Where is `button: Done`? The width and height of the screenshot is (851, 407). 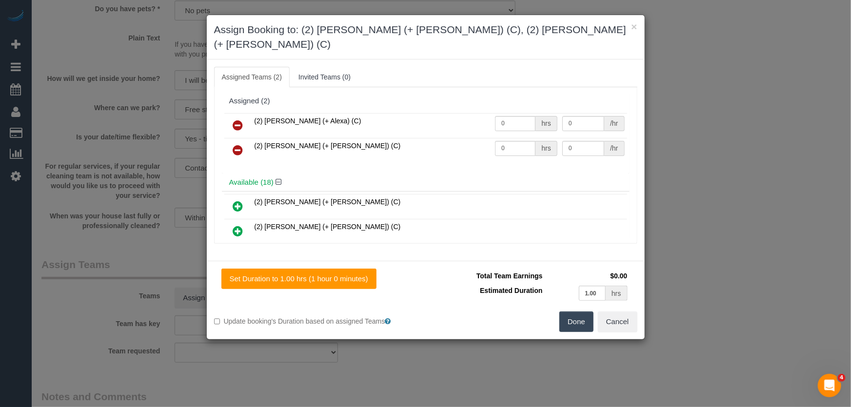 button: Done is located at coordinates (577, 322).